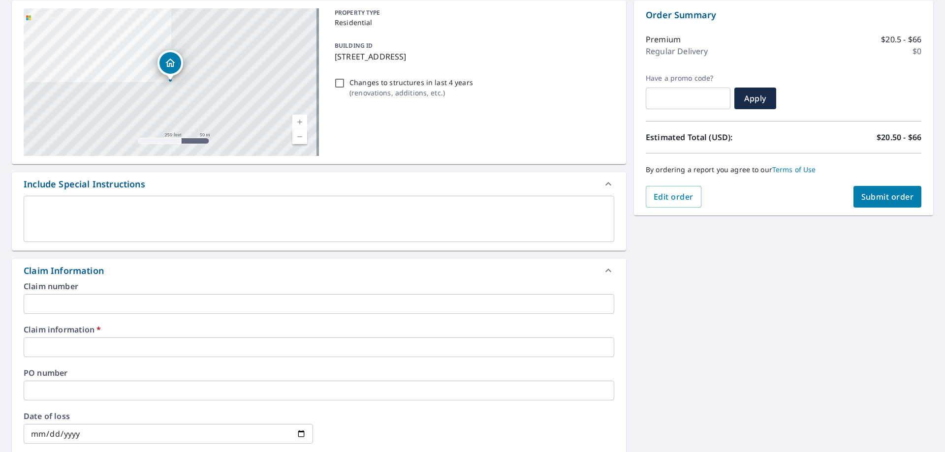 This screenshot has width=945, height=452. What do you see at coordinates (888, 197) in the screenshot?
I see `button: Submit order` at bounding box center [888, 197].